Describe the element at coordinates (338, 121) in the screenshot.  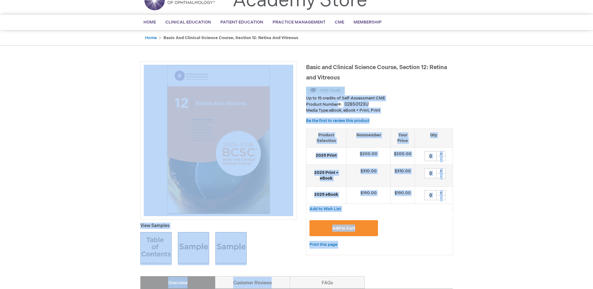
I see `a: Be the first to review this product` at that location.